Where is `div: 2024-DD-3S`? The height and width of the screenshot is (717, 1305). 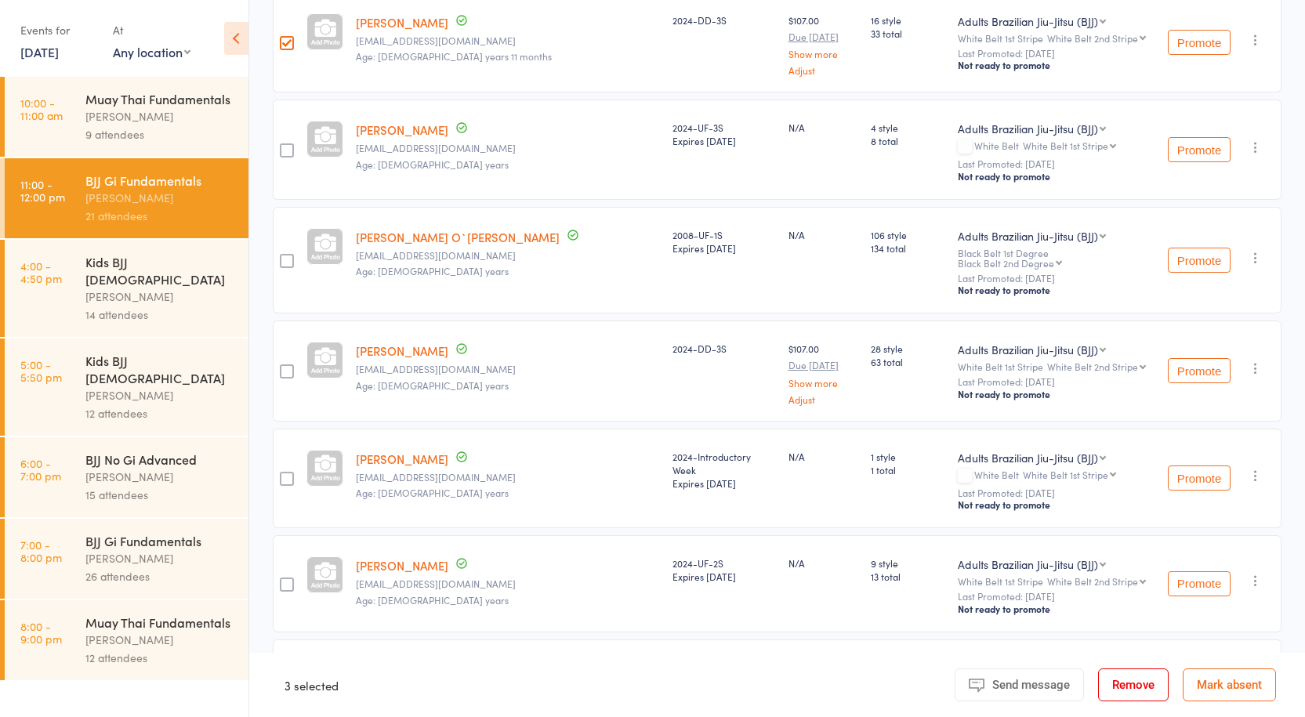 div: 2024-DD-3S is located at coordinates (723, 20).